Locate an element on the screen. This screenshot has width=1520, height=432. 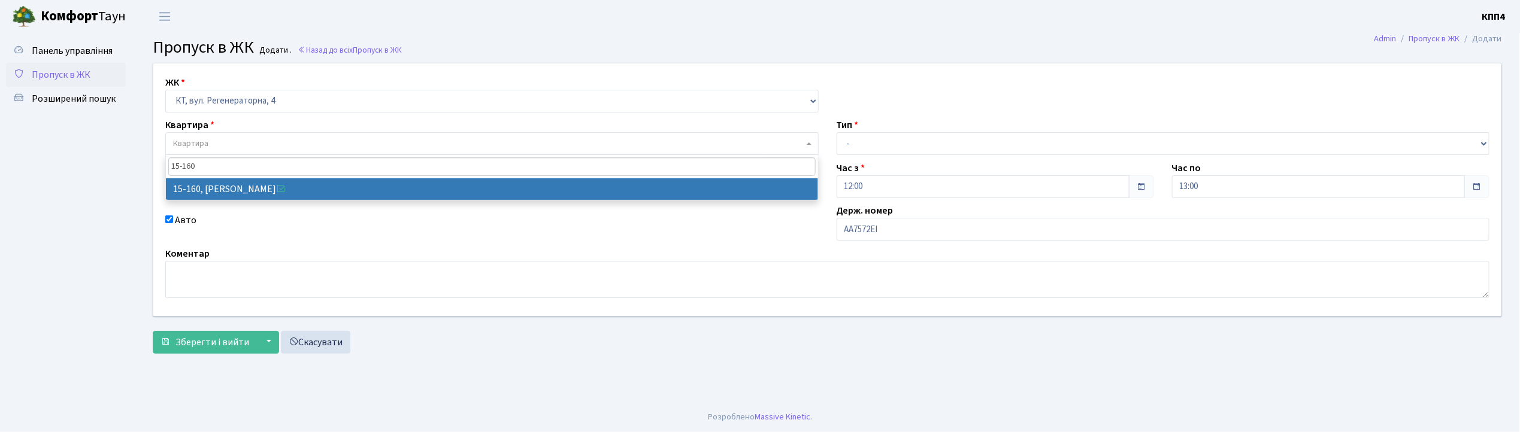
a: Massive Kinetic is located at coordinates (782, 417).